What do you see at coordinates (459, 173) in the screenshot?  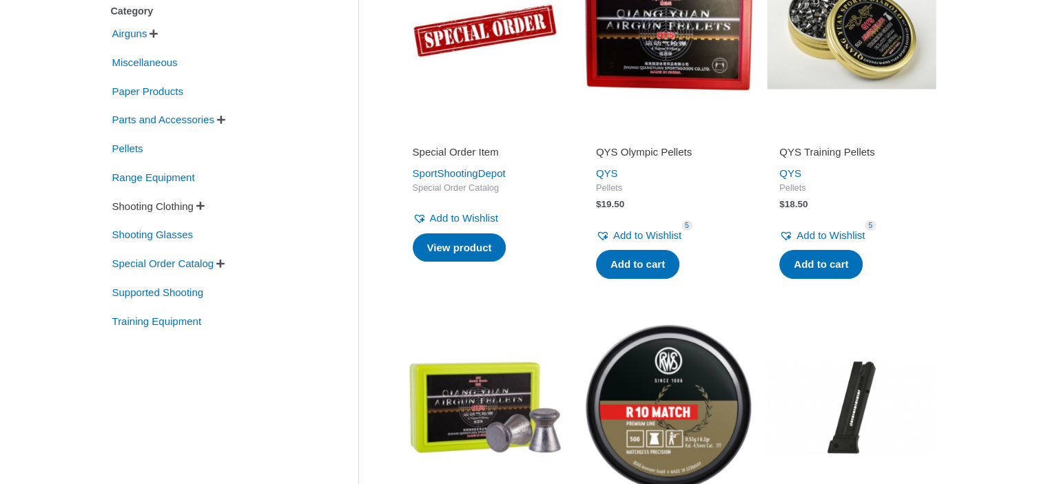 I see `a: SportShootingDepot` at bounding box center [459, 173].